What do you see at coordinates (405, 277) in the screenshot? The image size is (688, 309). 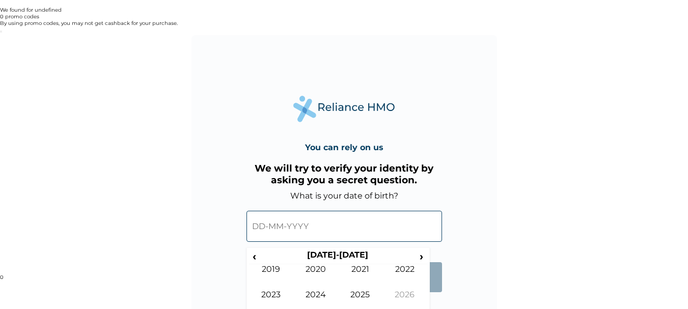 I see `td: 2022` at bounding box center [405, 277].